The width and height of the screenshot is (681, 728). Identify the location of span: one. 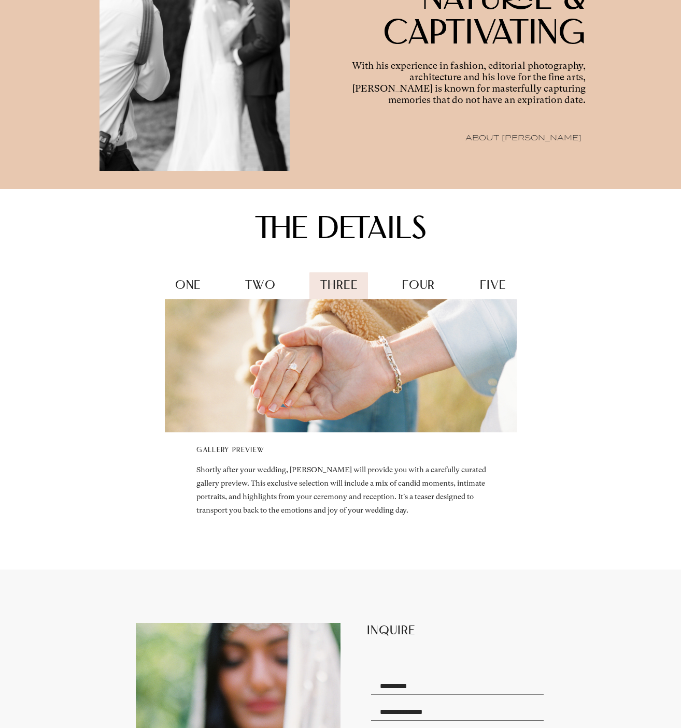
(188, 286).